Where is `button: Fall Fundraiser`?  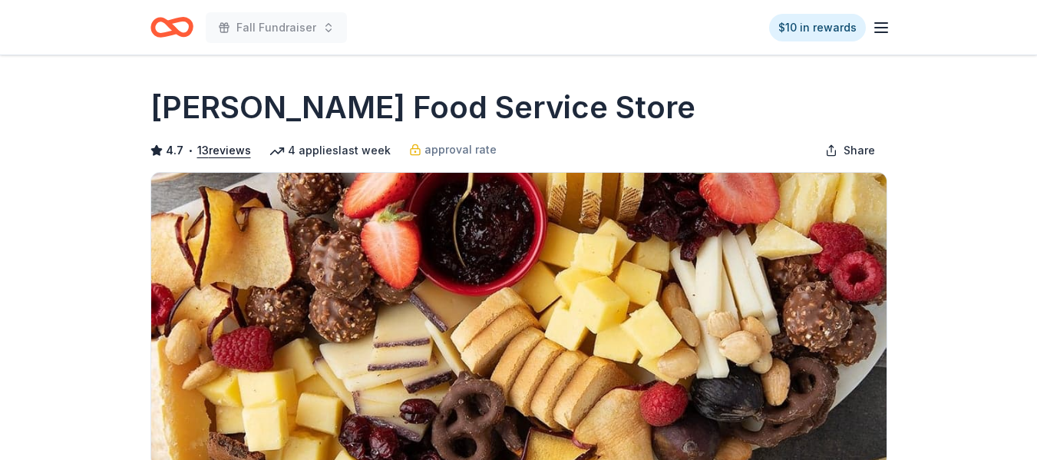 button: Fall Fundraiser is located at coordinates (276, 28).